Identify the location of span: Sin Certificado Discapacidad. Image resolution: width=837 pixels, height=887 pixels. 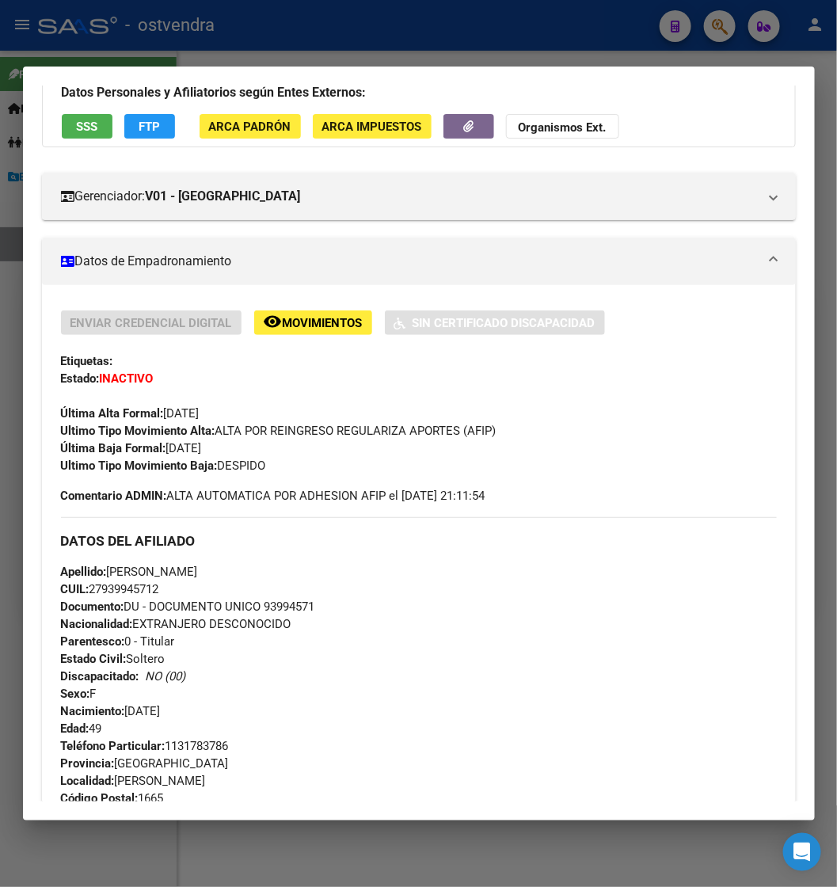
(504, 323).